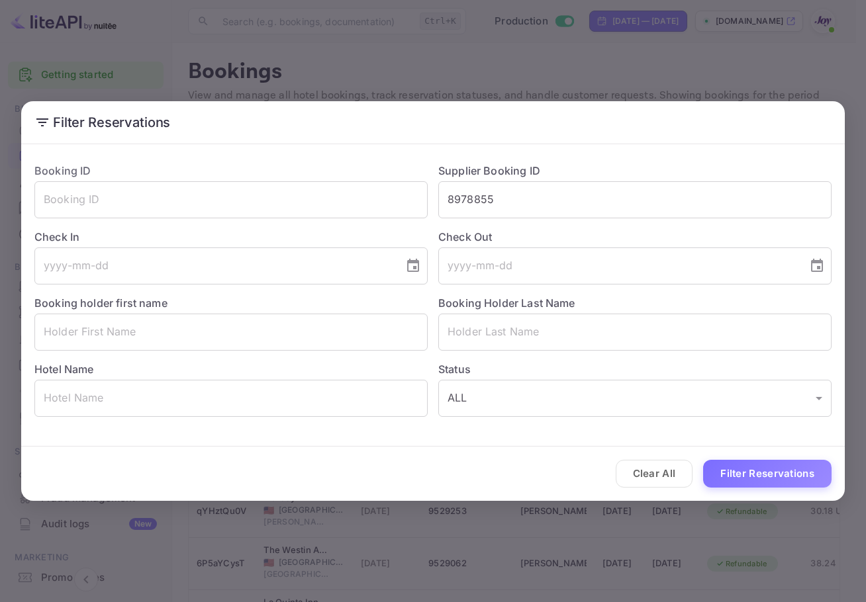  What do you see at coordinates (101, 303) in the screenshot?
I see `label: Booking holder first name` at bounding box center [101, 303].